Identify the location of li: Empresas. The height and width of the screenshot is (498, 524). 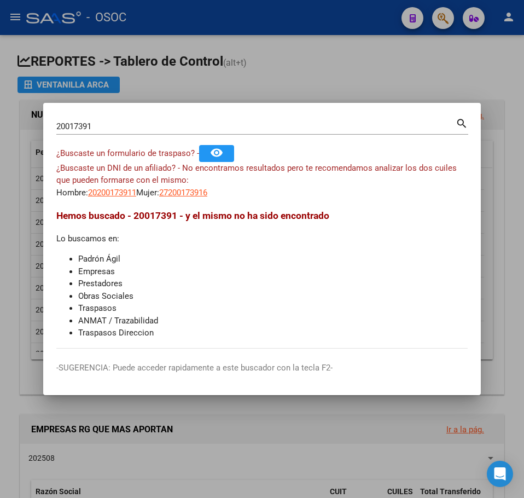
(273, 271).